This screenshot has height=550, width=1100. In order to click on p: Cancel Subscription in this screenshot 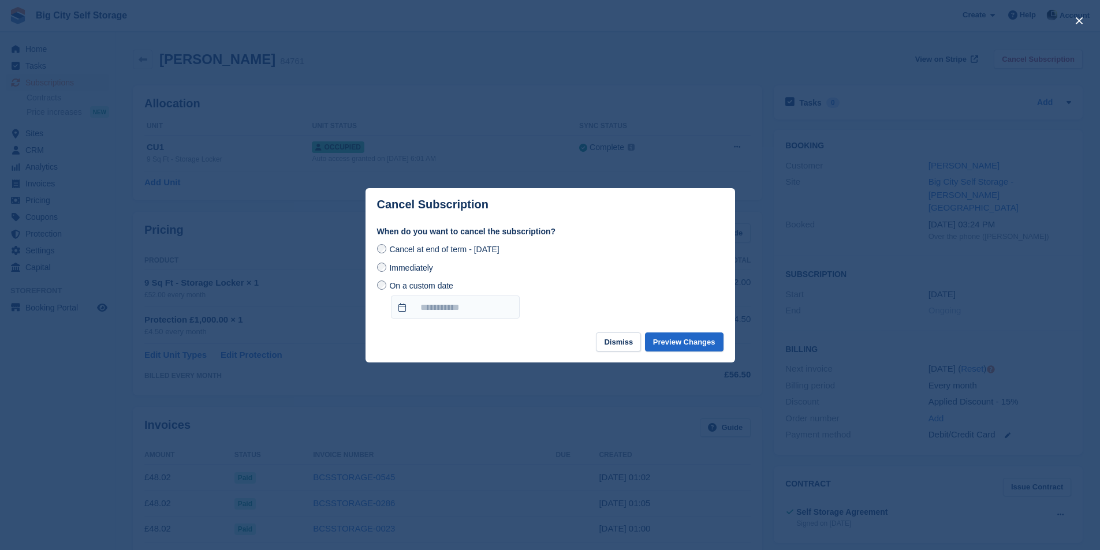, I will do `click(433, 204)`.